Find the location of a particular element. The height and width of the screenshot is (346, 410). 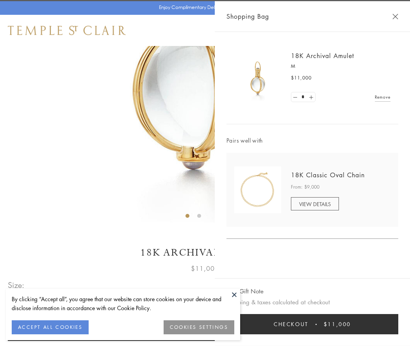

span: Pairs well with is located at coordinates (312, 140).